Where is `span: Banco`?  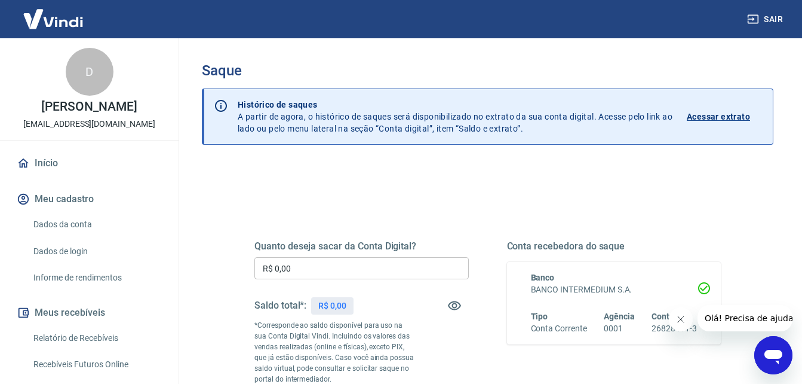 span: Banco is located at coordinates (543, 277).